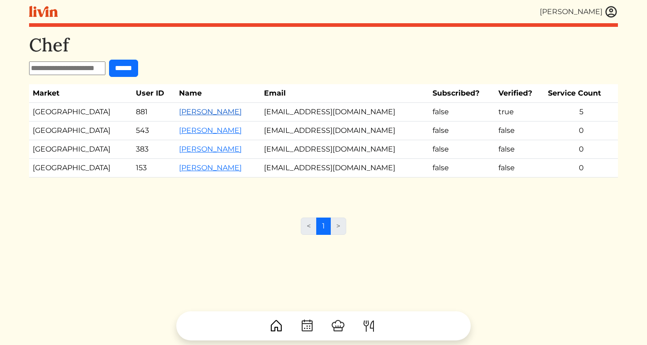 The image size is (647, 345). Describe the element at coordinates (307, 325) in the screenshot. I see `img: CalendarDots-5bcf9d9080389f2a281d69619e1c85352834be518fbc73d9501aef674afc0d57.svg` at that location.